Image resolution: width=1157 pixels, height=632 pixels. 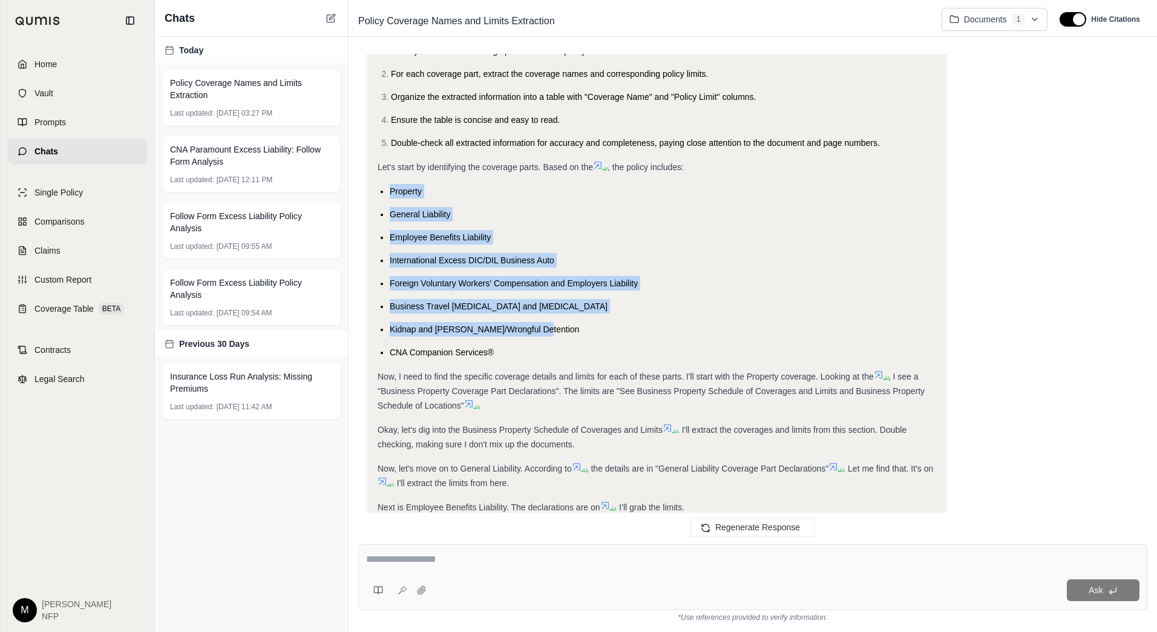 I want to click on span: 1, so click(x=1018, y=19).